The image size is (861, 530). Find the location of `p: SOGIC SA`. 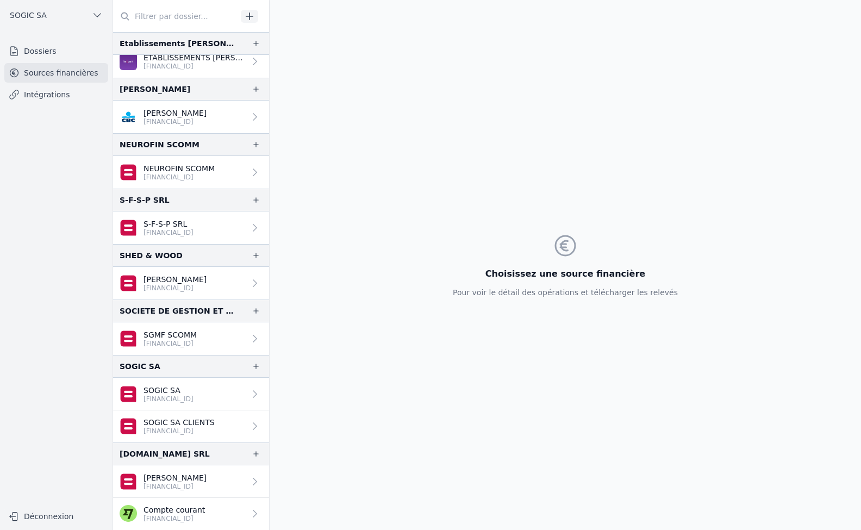

p: SOGIC SA is located at coordinates (169, 390).